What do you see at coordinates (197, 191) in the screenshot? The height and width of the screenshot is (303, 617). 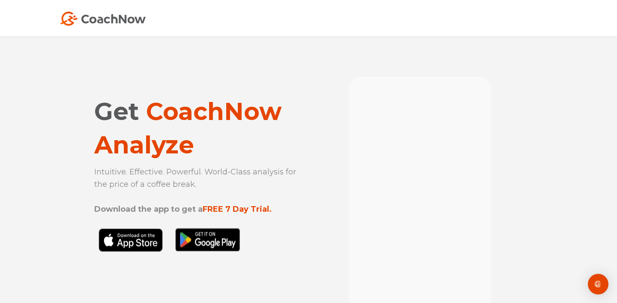 I see `p: Intuitive. Effective. Powerful. World-Class analysis for the price of a coffee break.` at bounding box center [197, 191].